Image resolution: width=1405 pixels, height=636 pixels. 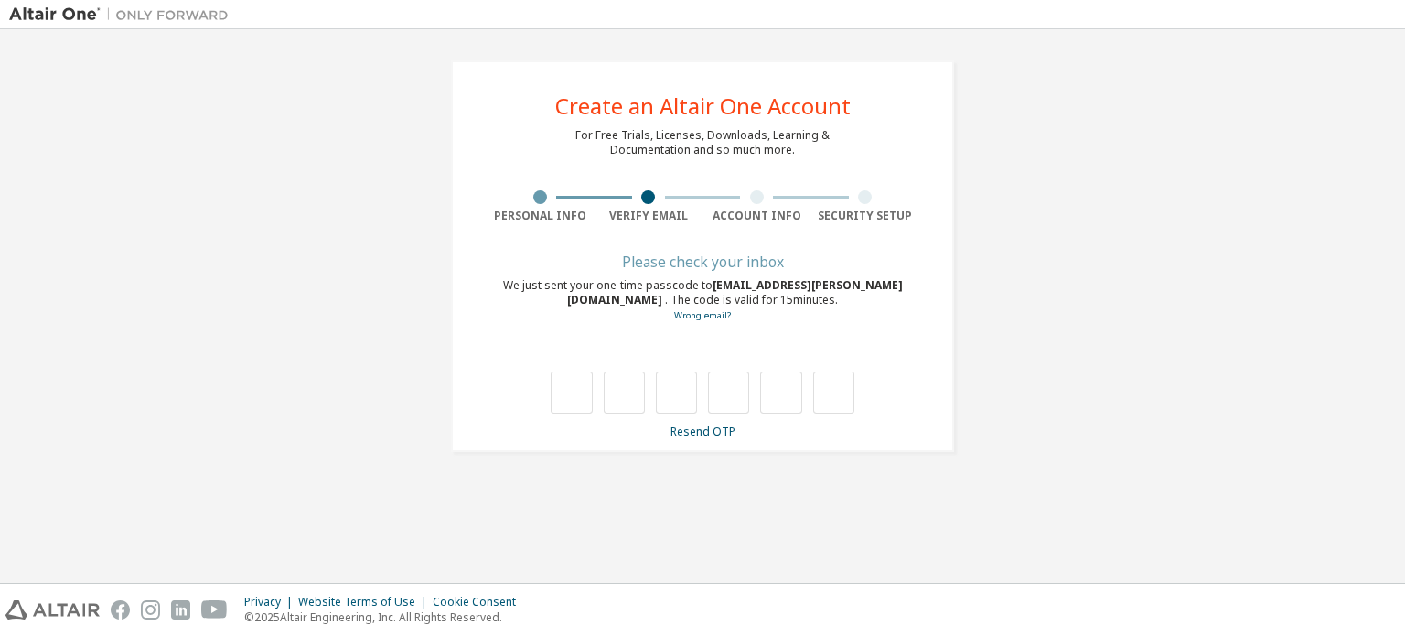 What do you see at coordinates (756, 216) in the screenshot?
I see `div: Account Info` at bounding box center [756, 216].